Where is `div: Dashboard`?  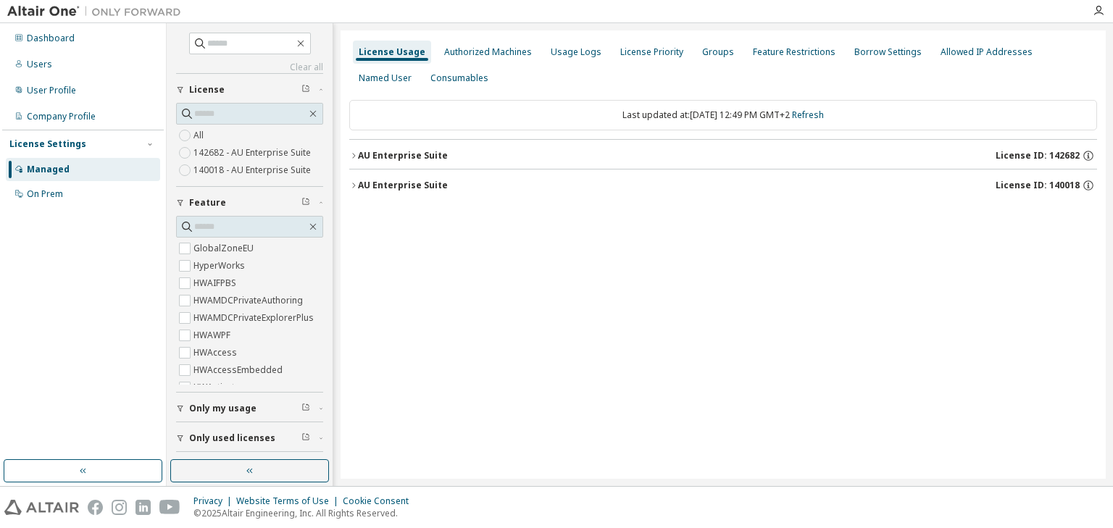
div: Dashboard is located at coordinates (51, 38).